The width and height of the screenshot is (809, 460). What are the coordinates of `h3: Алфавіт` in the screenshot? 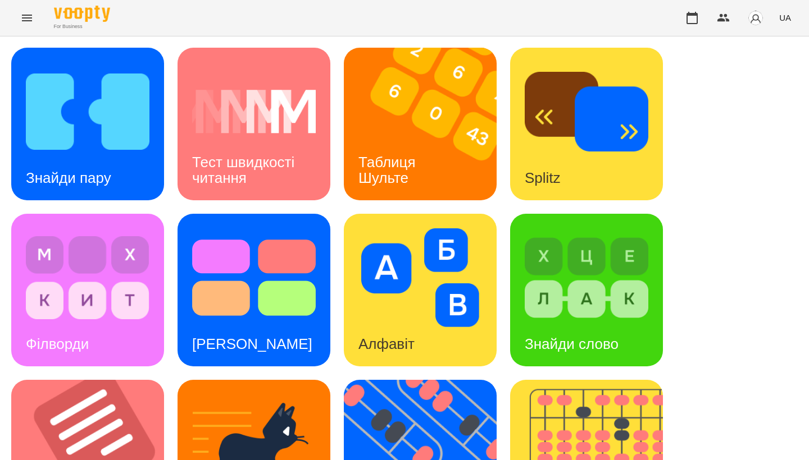 It's located at (386, 344).